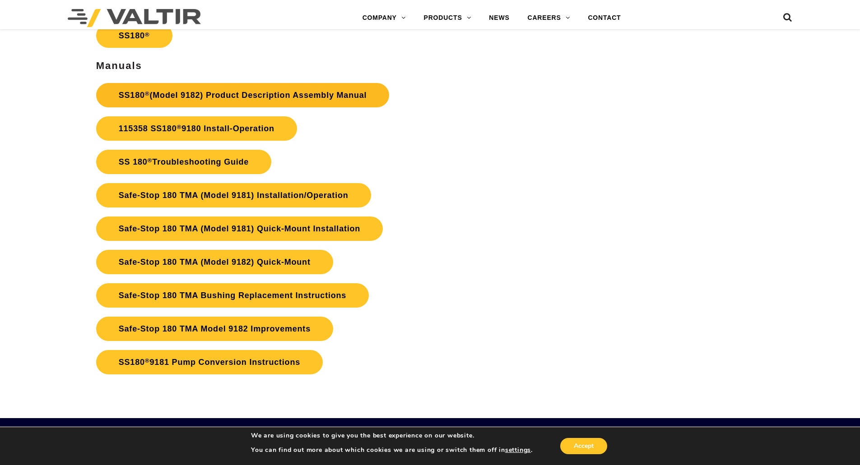 This screenshot has height=465, width=860. Describe the element at coordinates (134, 36) in the screenshot. I see `a: SS180®` at that location.